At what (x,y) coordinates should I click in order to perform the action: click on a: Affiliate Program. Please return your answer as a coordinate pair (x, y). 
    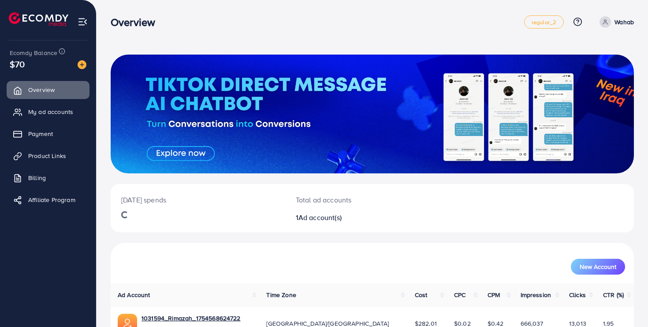
    Looking at the image, I should click on (48, 200).